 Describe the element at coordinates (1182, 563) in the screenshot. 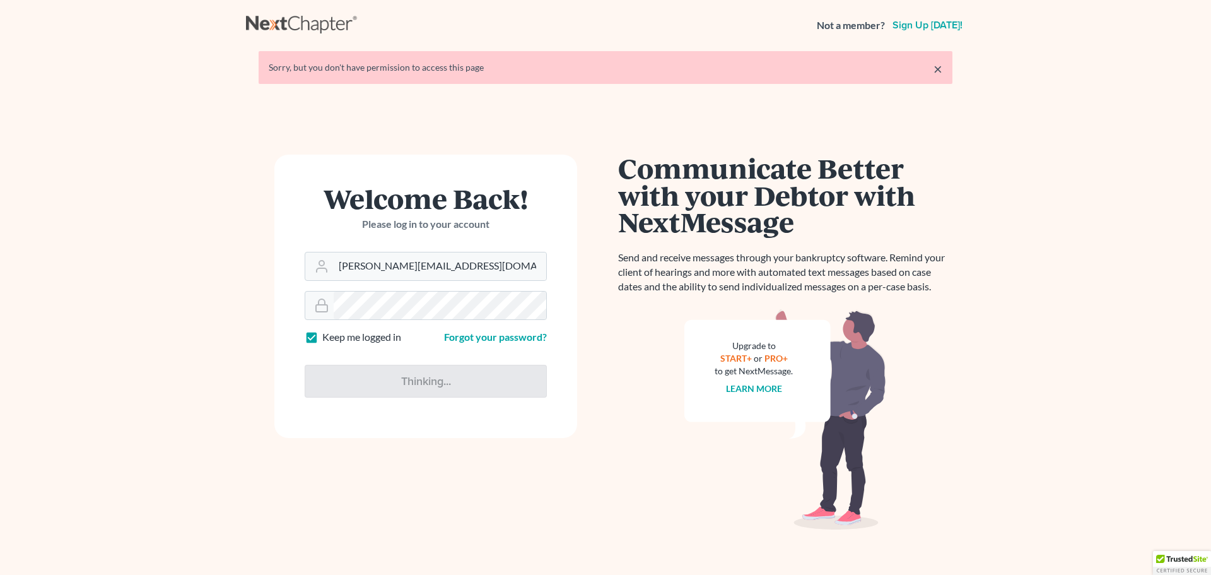

I see `div: TrustedSite Certified` at that location.